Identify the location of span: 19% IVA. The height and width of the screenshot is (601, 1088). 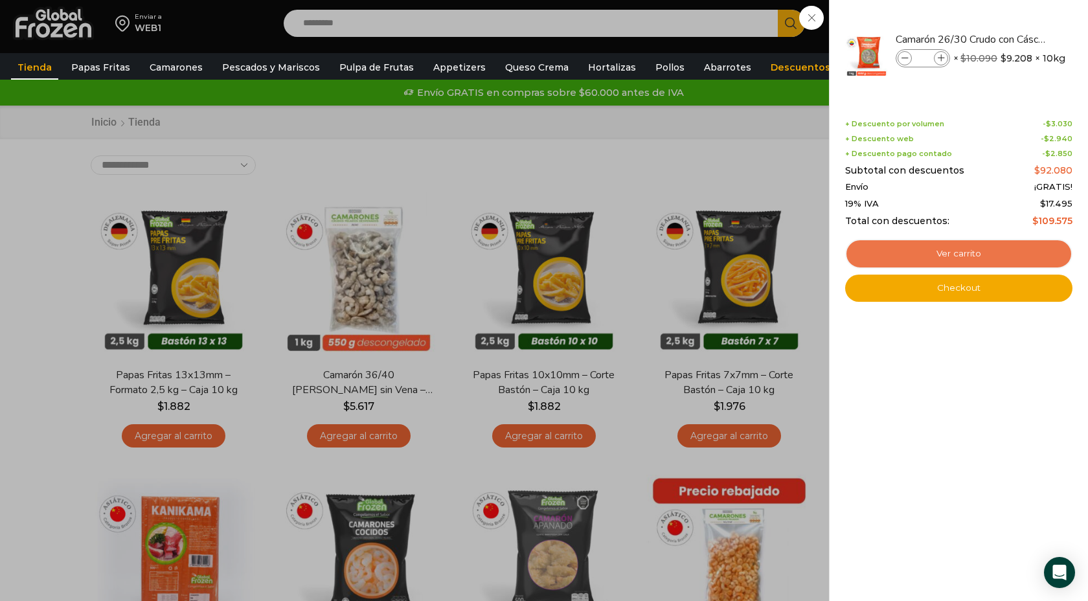
(862, 204).